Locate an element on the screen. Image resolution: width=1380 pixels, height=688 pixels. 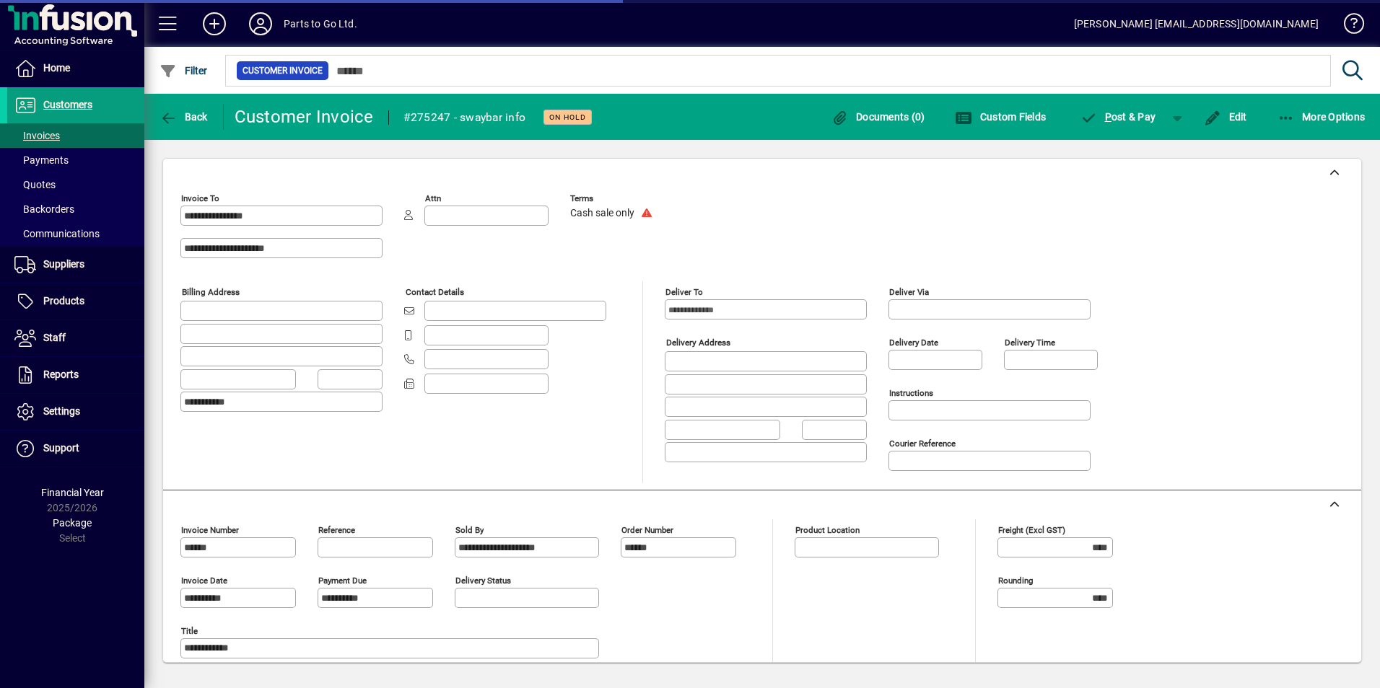
mat-label: Attn is located at coordinates (433, 198).